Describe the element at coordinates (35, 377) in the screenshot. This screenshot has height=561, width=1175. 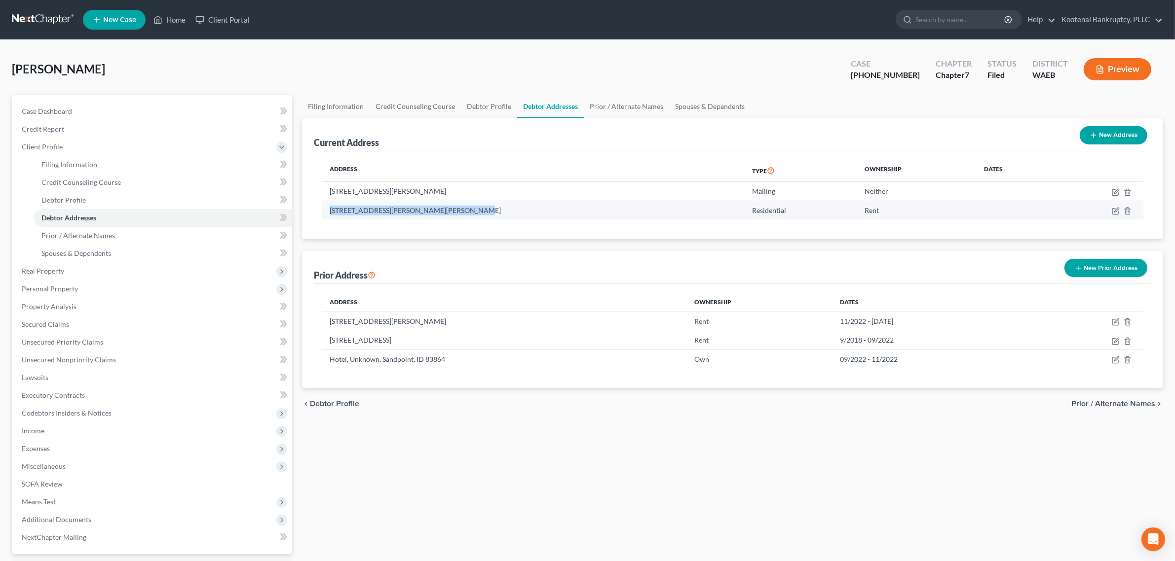
I see `span: Lawsuits` at that location.